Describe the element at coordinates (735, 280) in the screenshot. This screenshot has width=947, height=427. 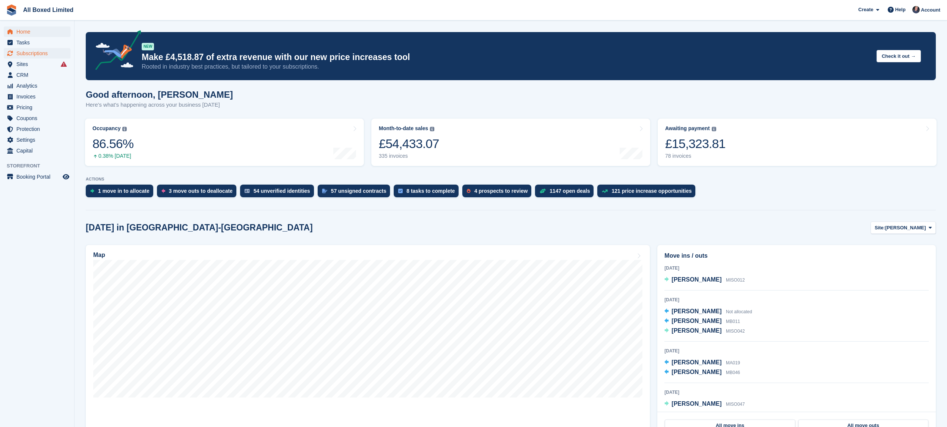
I see `span: MISO012` at that location.